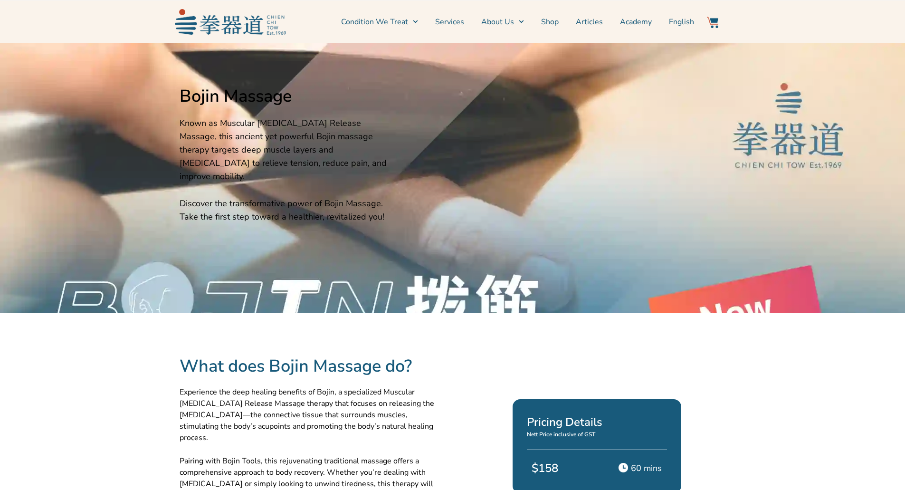 The image size is (905, 490). Describe the element at coordinates (503, 22) in the screenshot. I see `a: About Us` at that location.